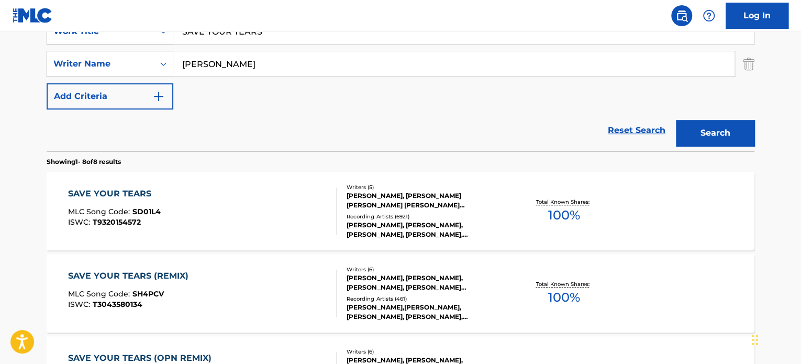 The width and height of the screenshot is (801, 364). Describe the element at coordinates (114, 194) in the screenshot. I see `div: SAVE YOUR TEARS` at that location.